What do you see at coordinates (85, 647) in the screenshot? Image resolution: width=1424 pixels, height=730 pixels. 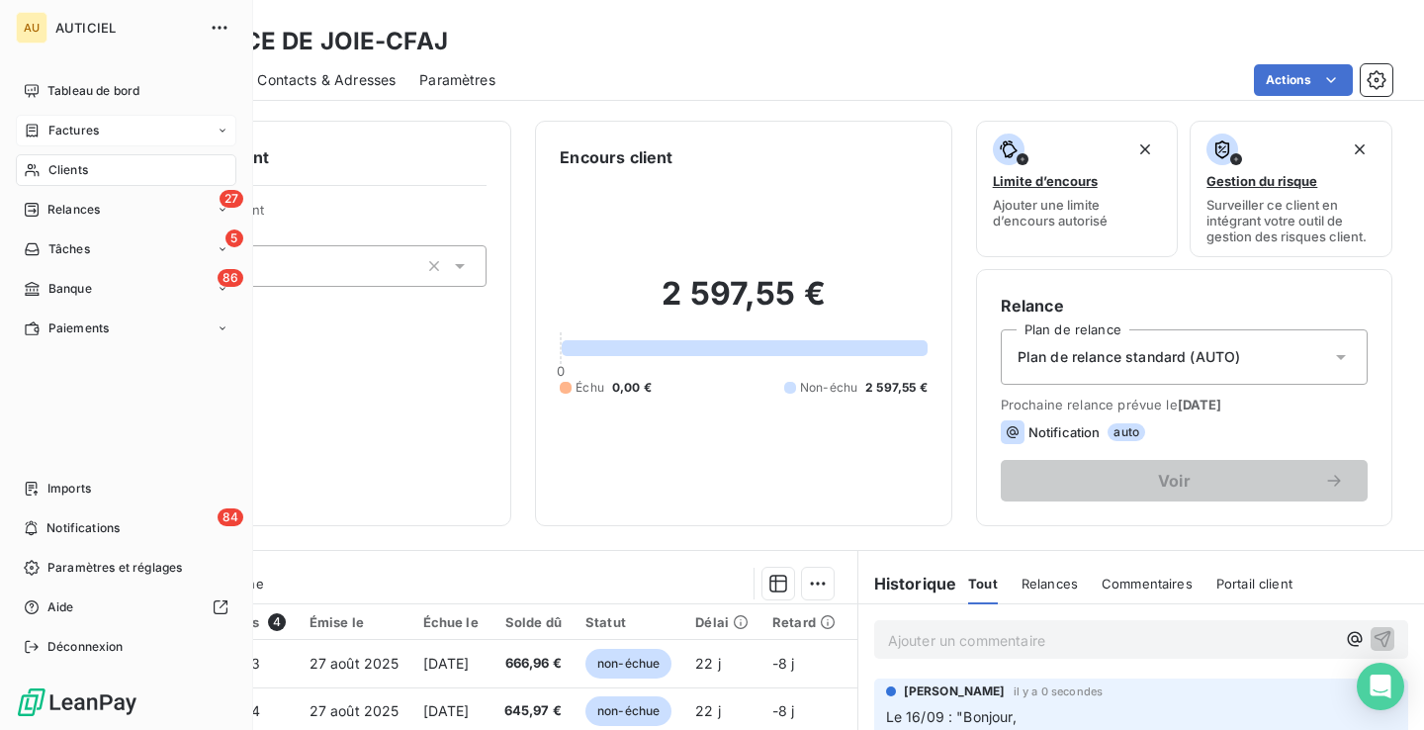 I see `span: Déconnexion` at bounding box center [85, 647].